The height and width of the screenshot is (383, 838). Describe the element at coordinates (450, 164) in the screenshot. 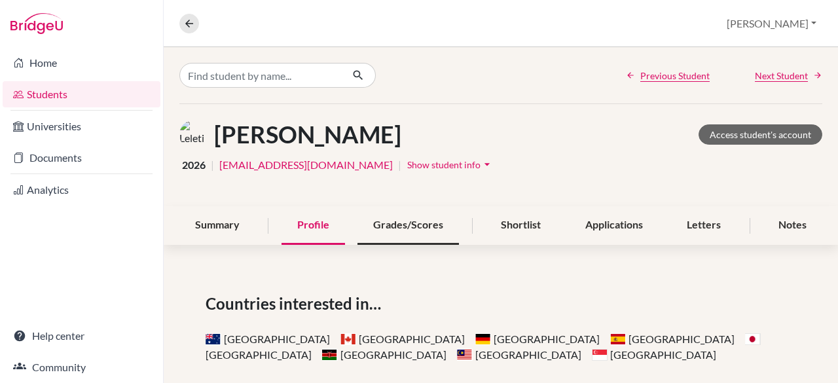

I see `button: Show student infoarrow_drop_down` at that location.